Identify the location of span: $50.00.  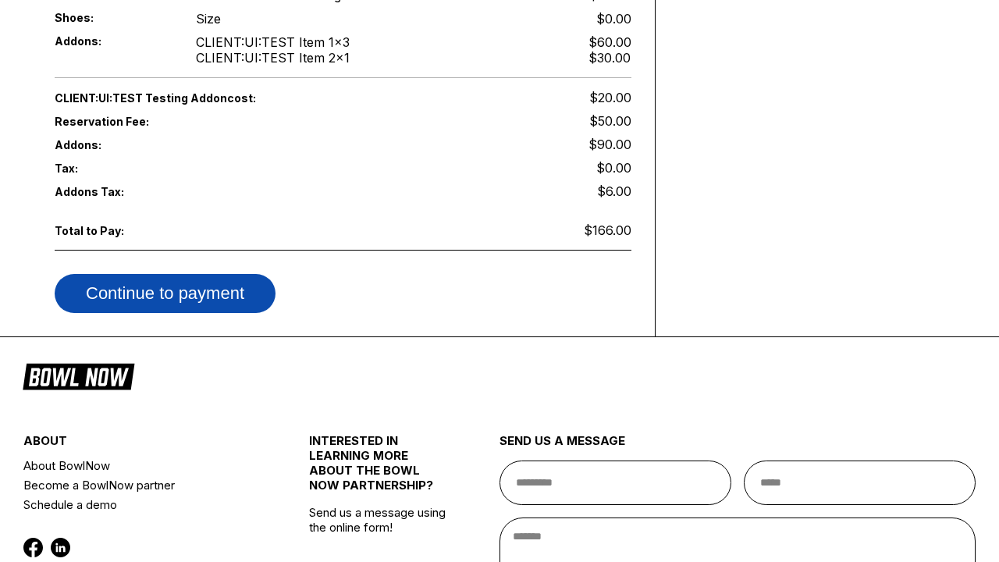
(610, 121).